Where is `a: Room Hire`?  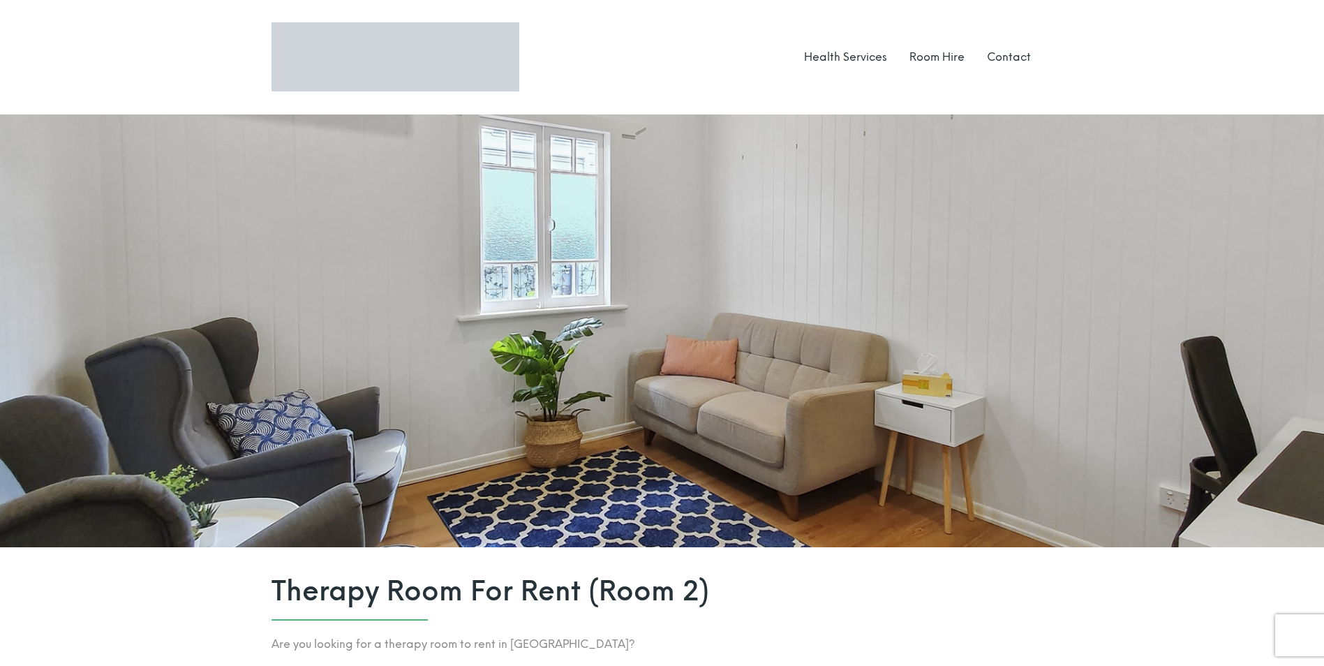
a: Room Hire is located at coordinates (937, 57).